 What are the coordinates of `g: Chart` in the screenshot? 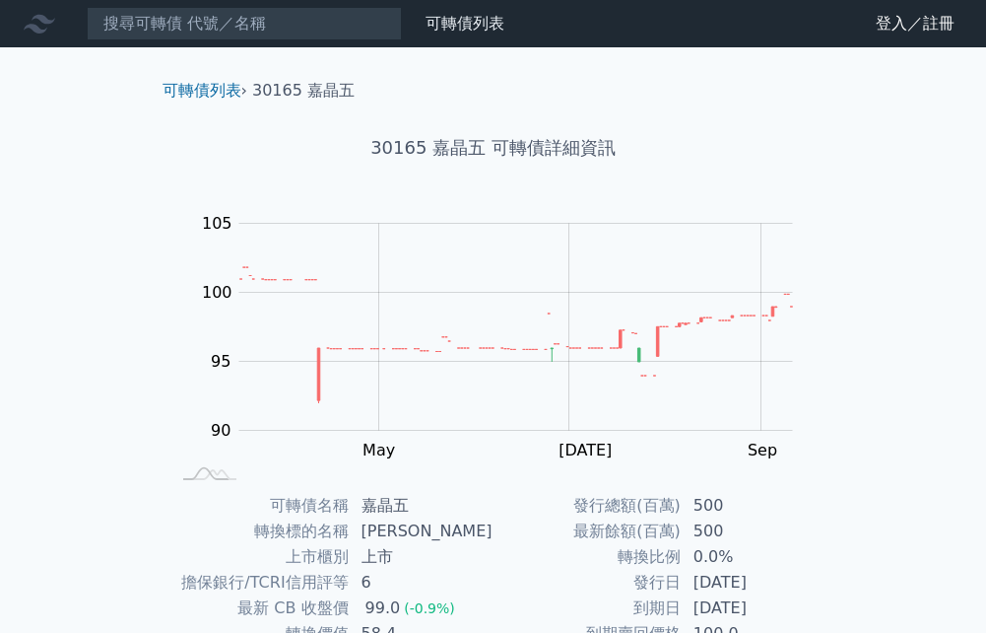 It's located at (507, 336).